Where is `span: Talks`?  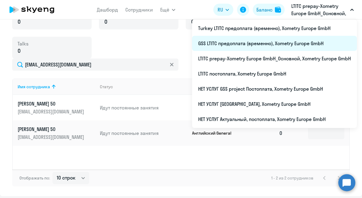
span: Talks is located at coordinates (23, 44).